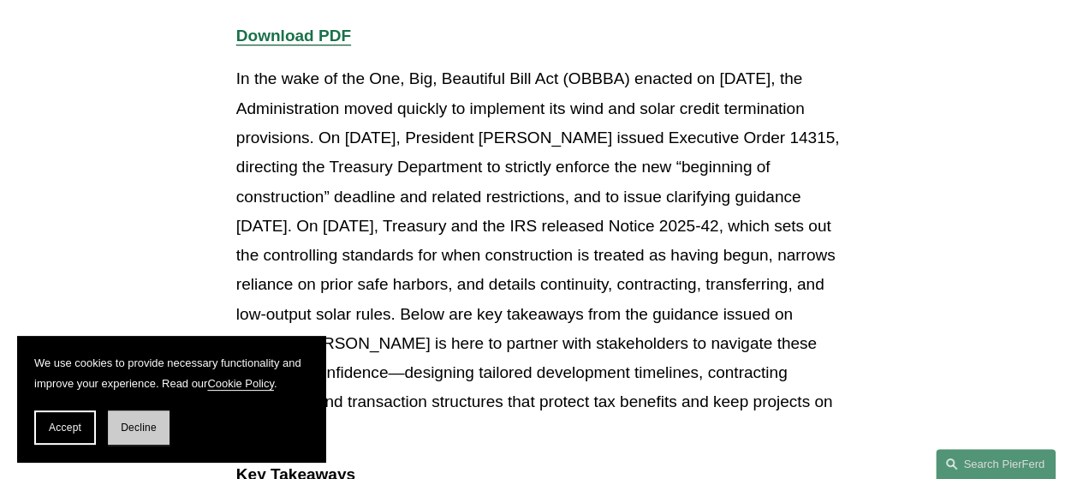 This screenshot has width=1083, height=479. I want to click on section: Cookie banner, so click(171, 398).